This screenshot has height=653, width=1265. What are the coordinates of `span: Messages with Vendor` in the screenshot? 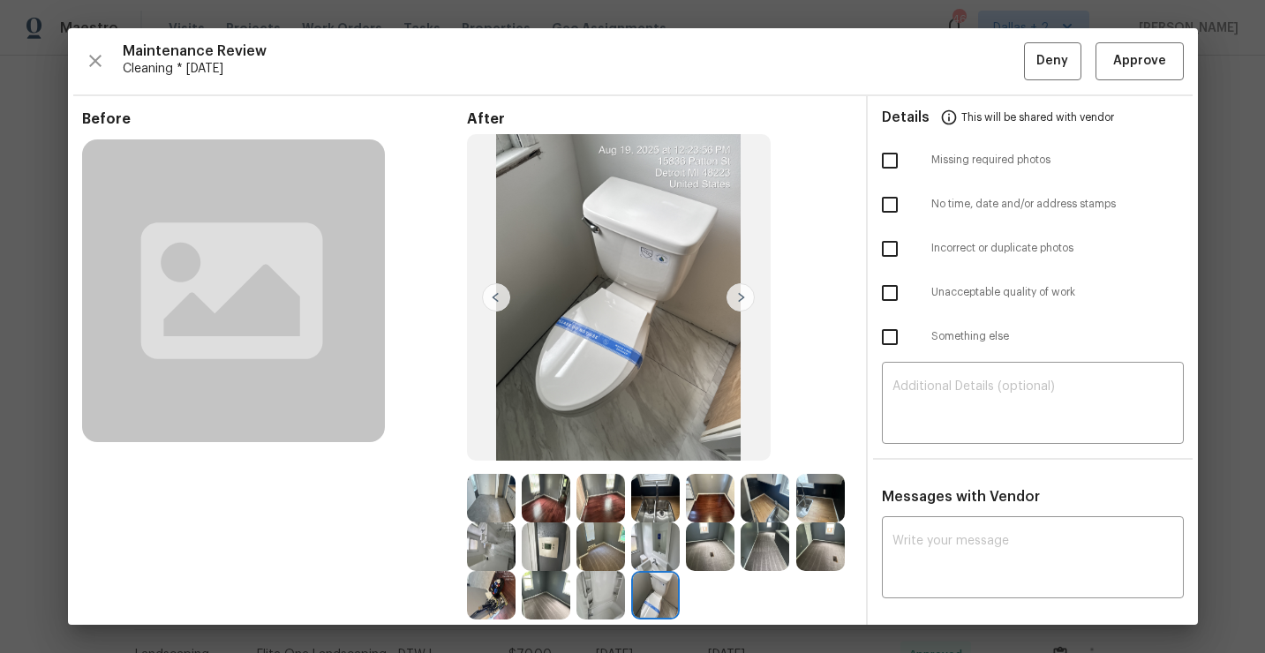 It's located at (961, 497).